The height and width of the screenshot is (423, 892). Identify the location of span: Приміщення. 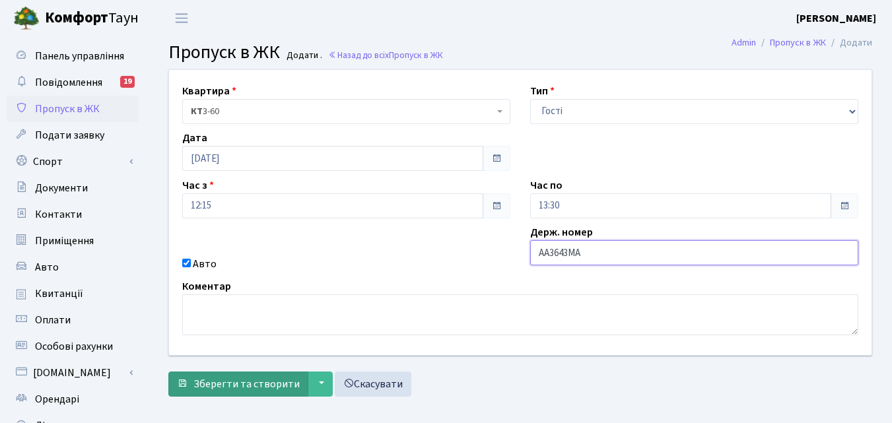
(64, 241).